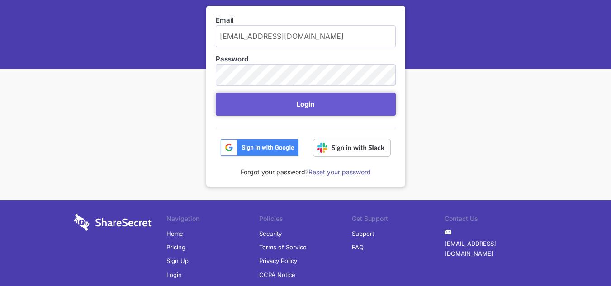 This screenshot has width=611, height=286. What do you see at coordinates (174, 275) in the screenshot?
I see `a: Login` at bounding box center [174, 275].